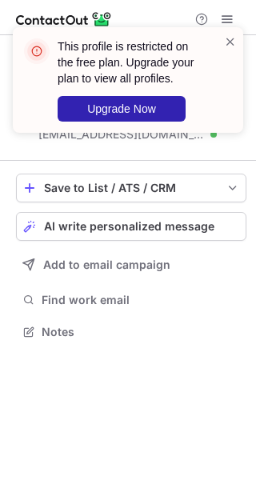 The image size is (256, 480). Describe the element at coordinates (122, 109) in the screenshot. I see `button: Upgrade Now` at that location.